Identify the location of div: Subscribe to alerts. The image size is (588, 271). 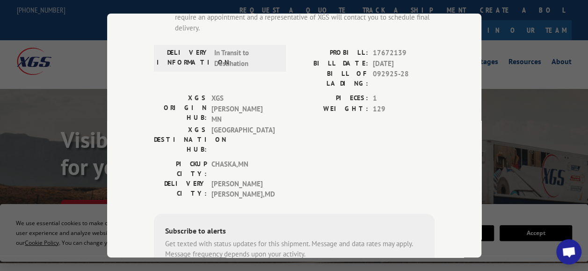
(294, 232).